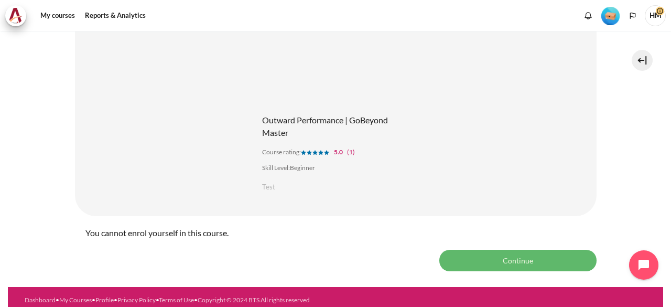  I want to click on a: My courses, so click(58, 16).